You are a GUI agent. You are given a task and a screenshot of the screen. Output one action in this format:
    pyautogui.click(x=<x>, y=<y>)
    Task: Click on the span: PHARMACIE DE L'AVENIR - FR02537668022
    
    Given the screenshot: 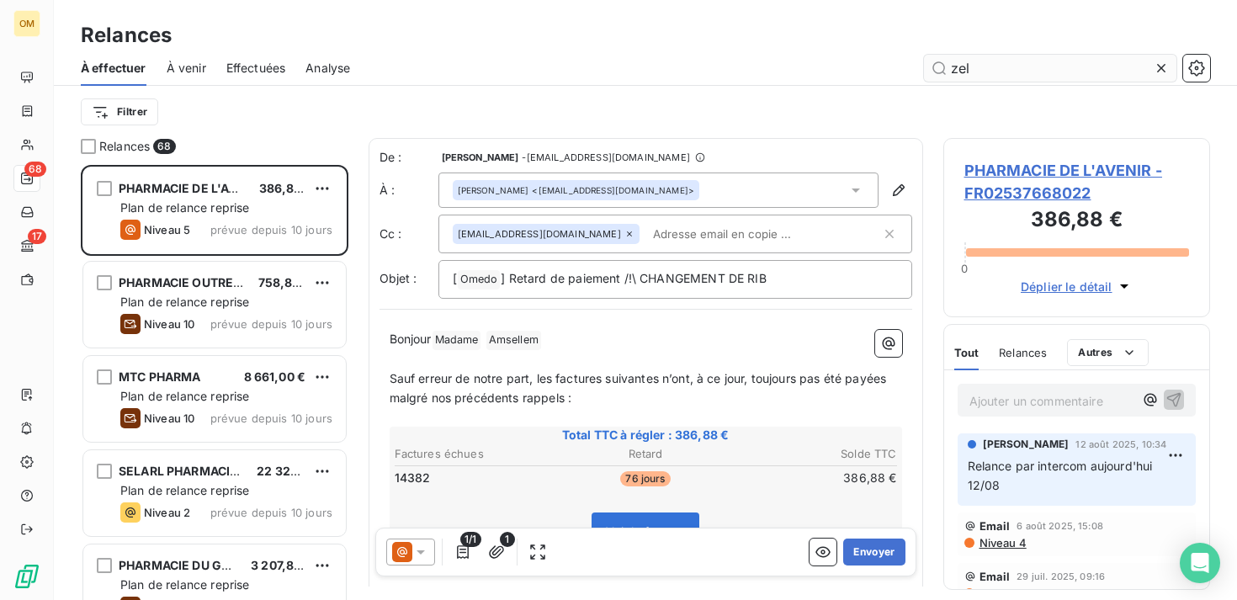 What is the action you would take?
    pyautogui.click(x=1077, y=182)
    